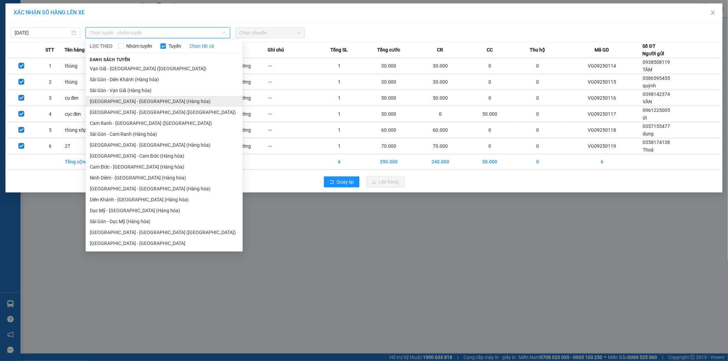 This screenshot has height=361, width=728. Describe the element at coordinates (653, 50) in the screenshot. I see `div: Số ĐT Người gửi` at that location.